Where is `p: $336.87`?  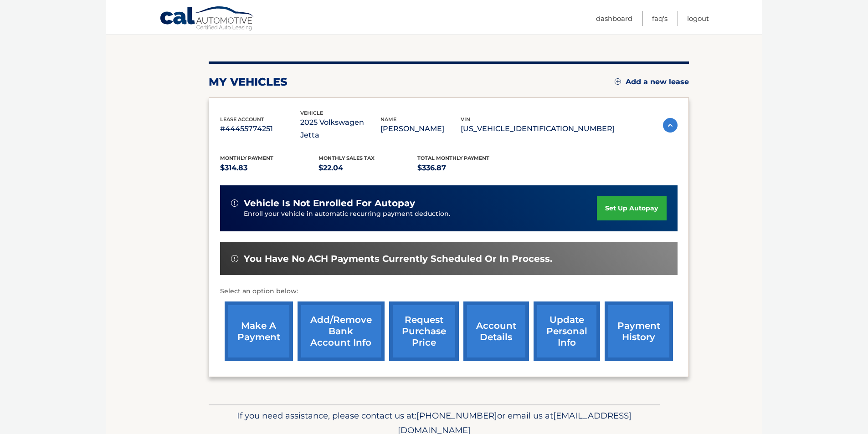 p: $336.87 is located at coordinates (467, 168).